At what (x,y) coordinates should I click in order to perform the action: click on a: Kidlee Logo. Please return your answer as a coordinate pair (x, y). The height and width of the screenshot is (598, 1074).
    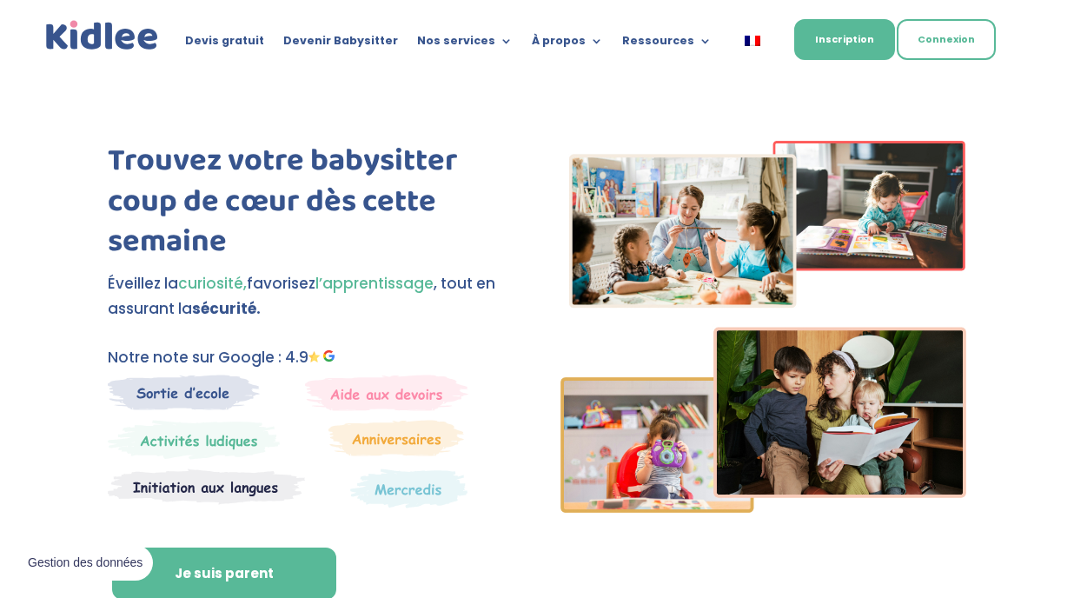
    Looking at the image, I should click on (102, 36).